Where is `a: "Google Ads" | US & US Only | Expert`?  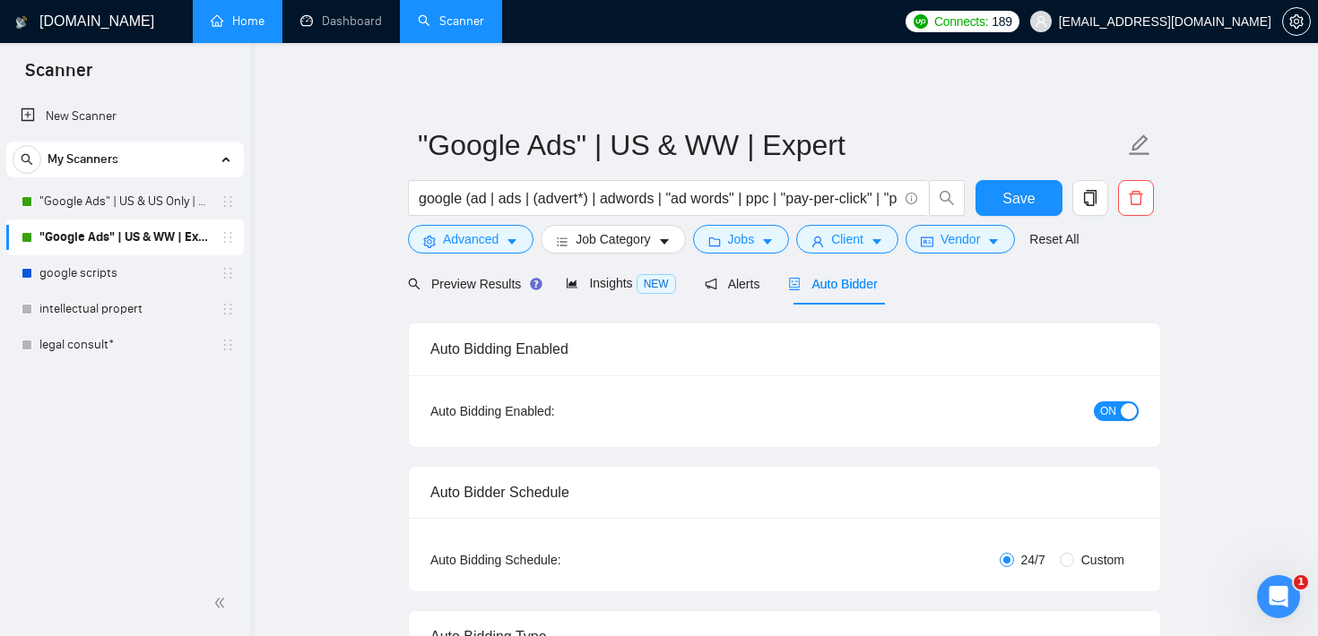
a: "Google Ads" | US & US Only | Expert is located at coordinates (125, 202).